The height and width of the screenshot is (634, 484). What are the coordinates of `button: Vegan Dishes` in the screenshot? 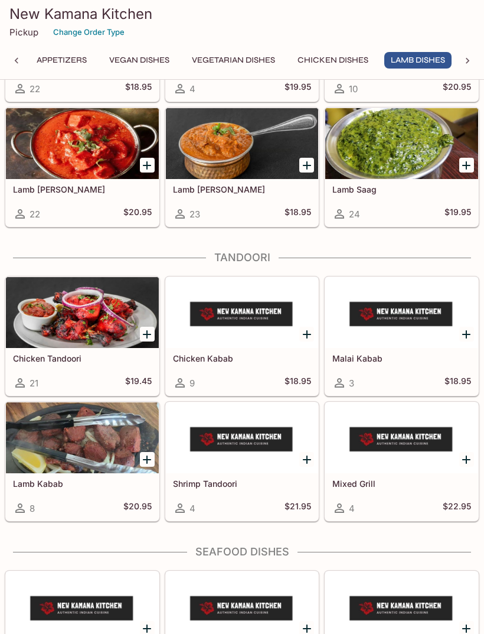 It's located at (139, 60).